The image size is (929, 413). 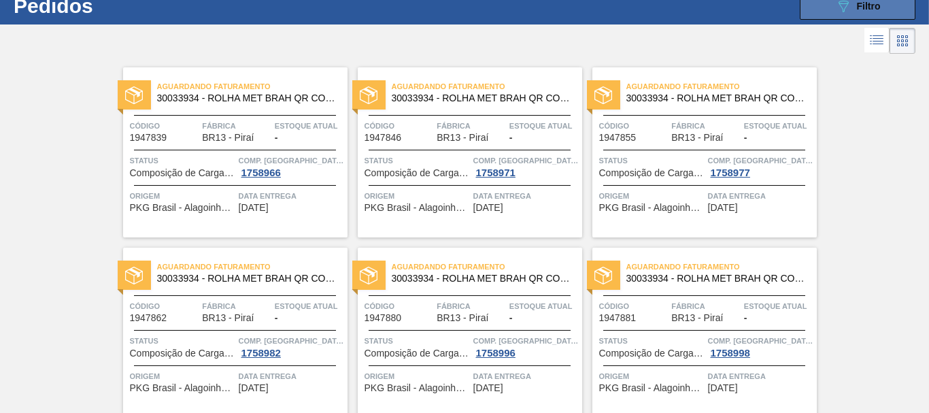 I want to click on span: 08/09/2025, so click(x=254, y=207).